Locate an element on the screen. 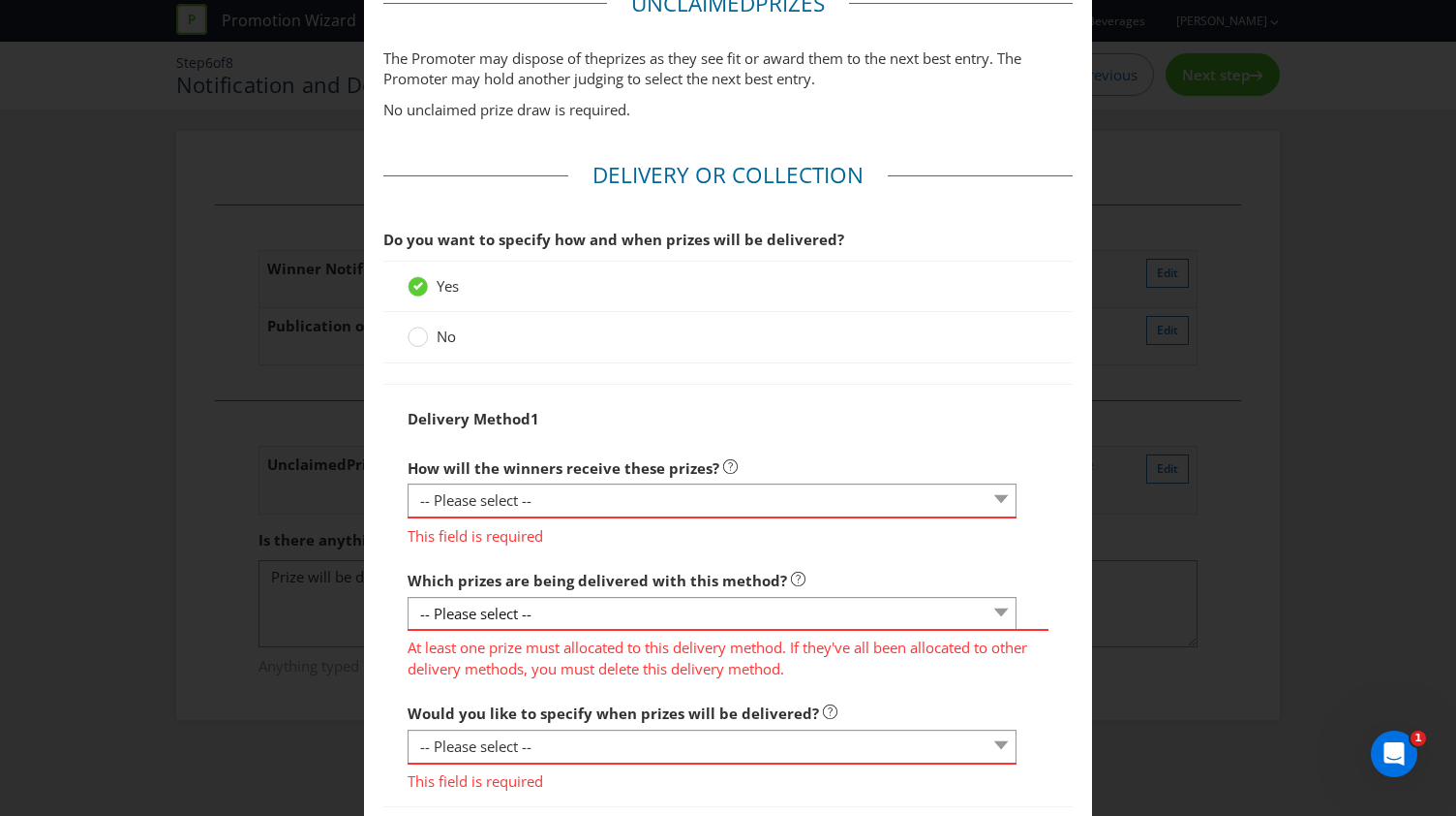 This screenshot has width=1456, height=816. legend: Delivery or Collection is located at coordinates (728, 175).